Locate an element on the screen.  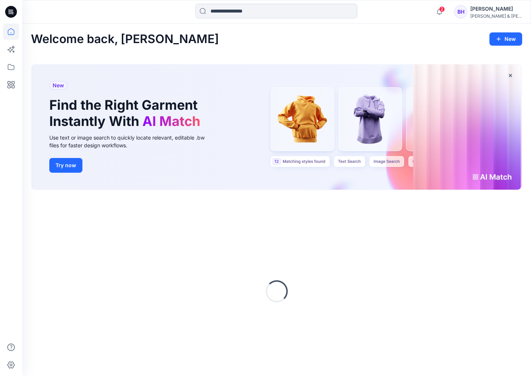
button: New is located at coordinates (506, 39).